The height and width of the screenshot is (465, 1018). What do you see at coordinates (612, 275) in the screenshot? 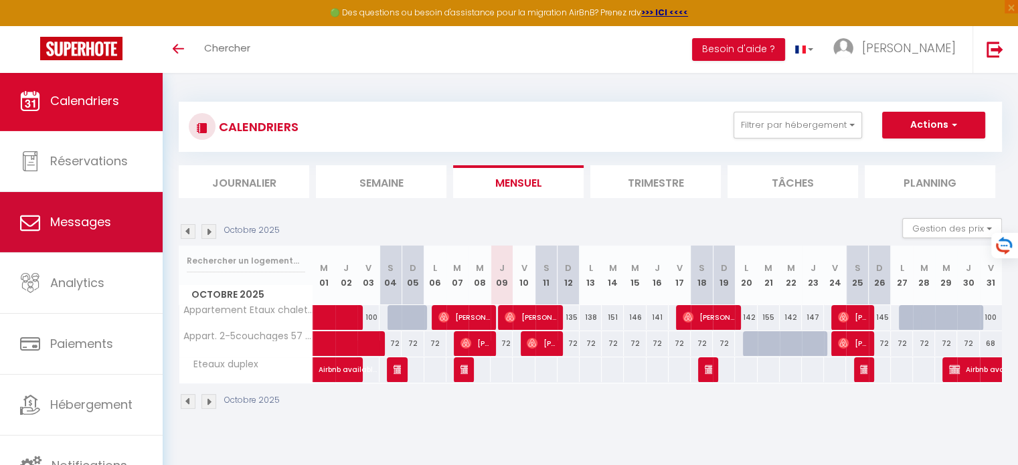
I see `th: 14` at bounding box center [612, 275].